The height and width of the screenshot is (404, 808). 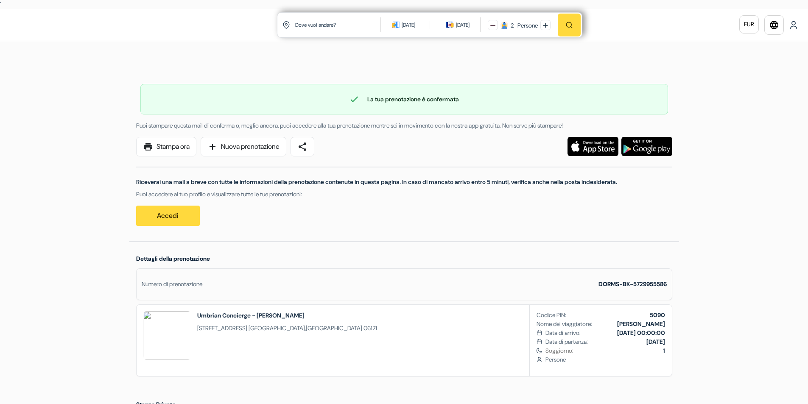 What do you see at coordinates (350, 126) in the screenshot?
I see `span: Puoi stampare questa mail di conferma o, meglio ancora, puoi accedere alla tua prenotazione mentr...` at bounding box center [350, 126].